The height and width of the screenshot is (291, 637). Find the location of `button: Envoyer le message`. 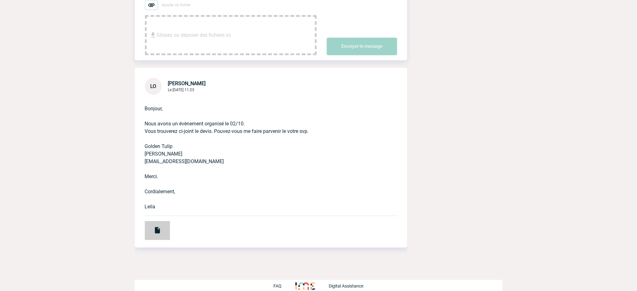

button: Envoyer le message is located at coordinates (362, 47).